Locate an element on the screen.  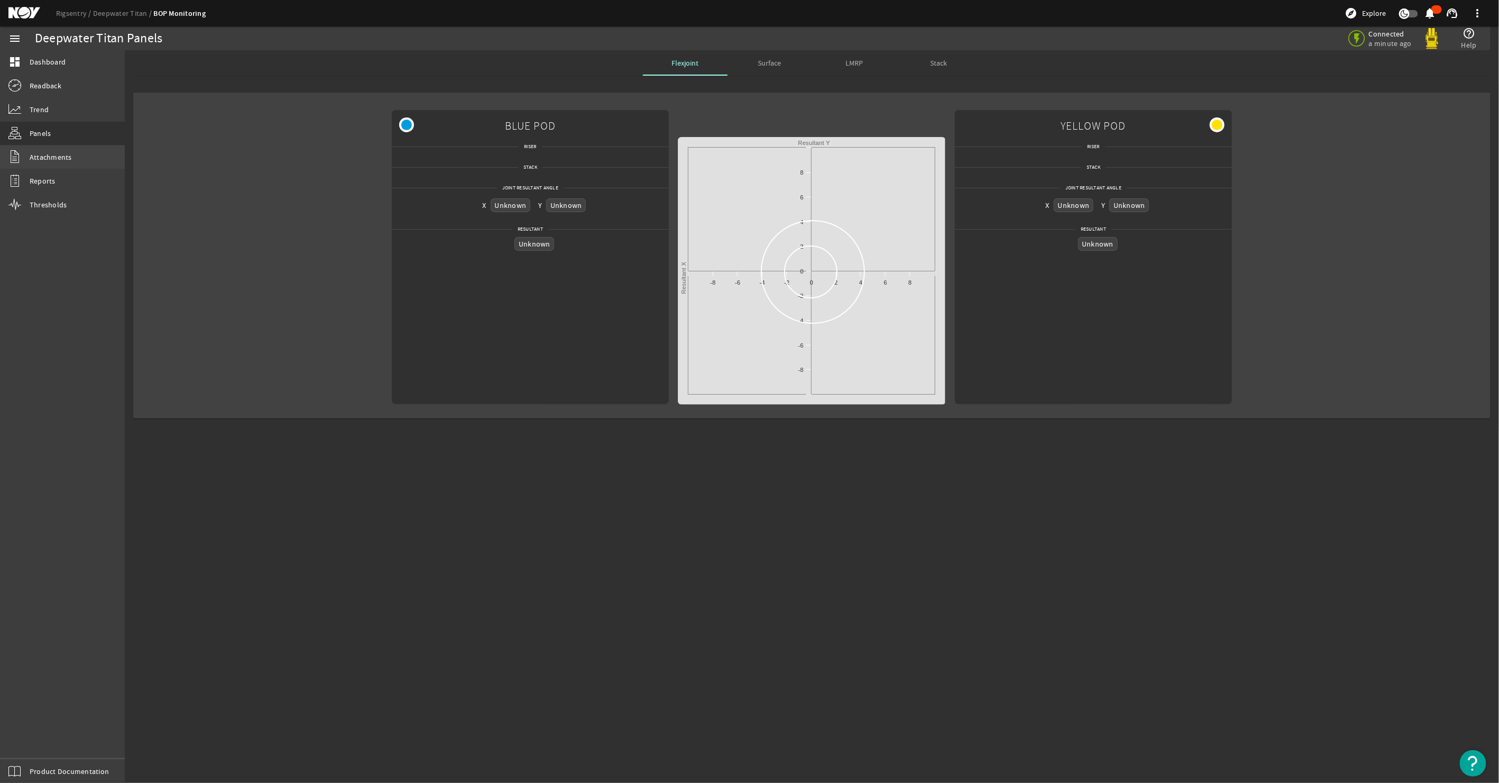
mat-icon: support_agent is located at coordinates (1453, 13).